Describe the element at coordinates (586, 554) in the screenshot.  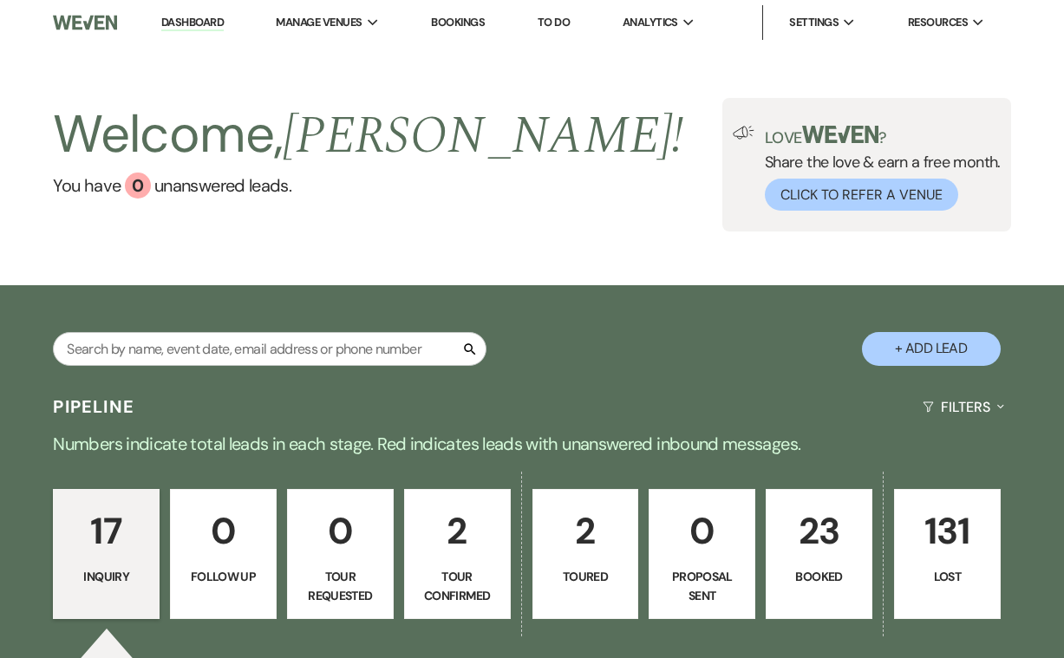
I see `a: 2Toured` at that location.